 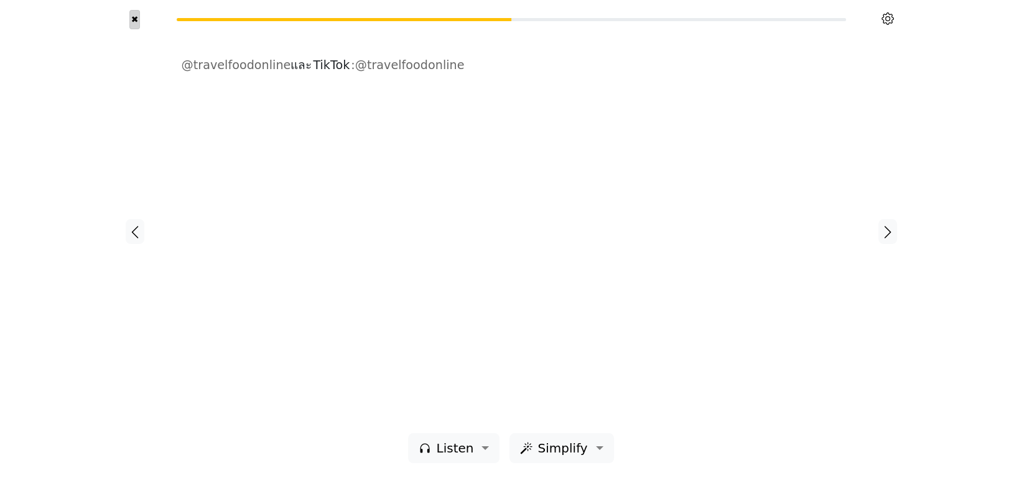 What do you see at coordinates (454, 448) in the screenshot?
I see `button: Listen` at bounding box center [454, 448].